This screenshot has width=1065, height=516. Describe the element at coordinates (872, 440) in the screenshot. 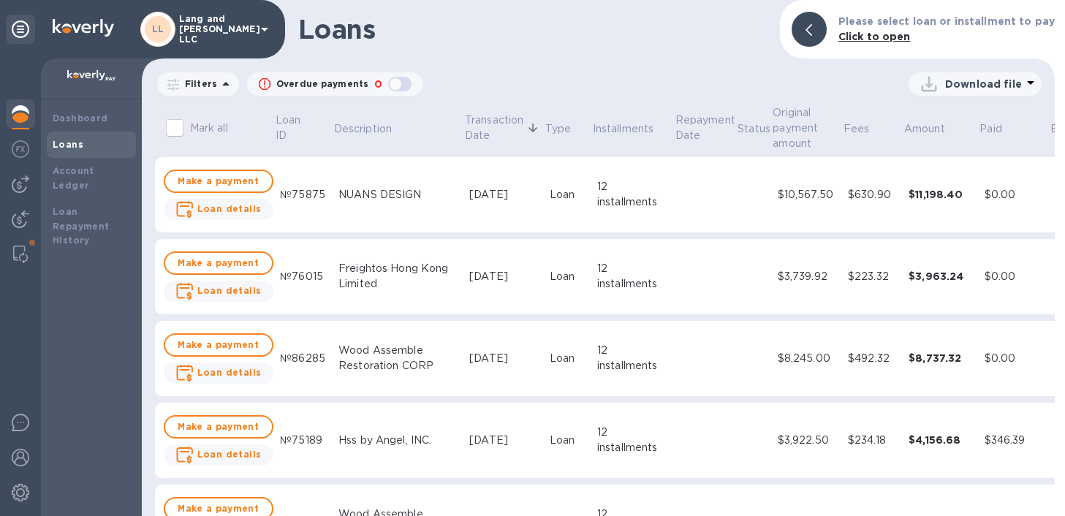

I see `div: $234.18` at that location.